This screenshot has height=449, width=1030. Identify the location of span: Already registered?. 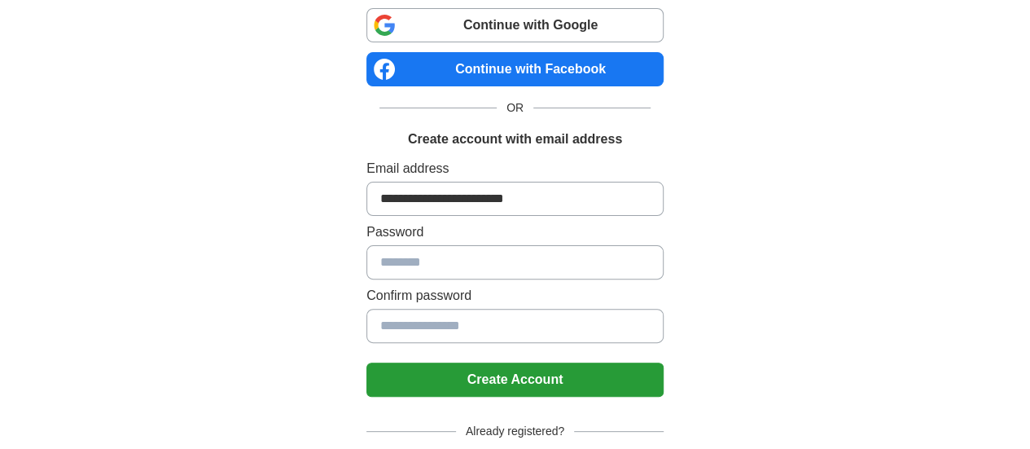
(515, 431).